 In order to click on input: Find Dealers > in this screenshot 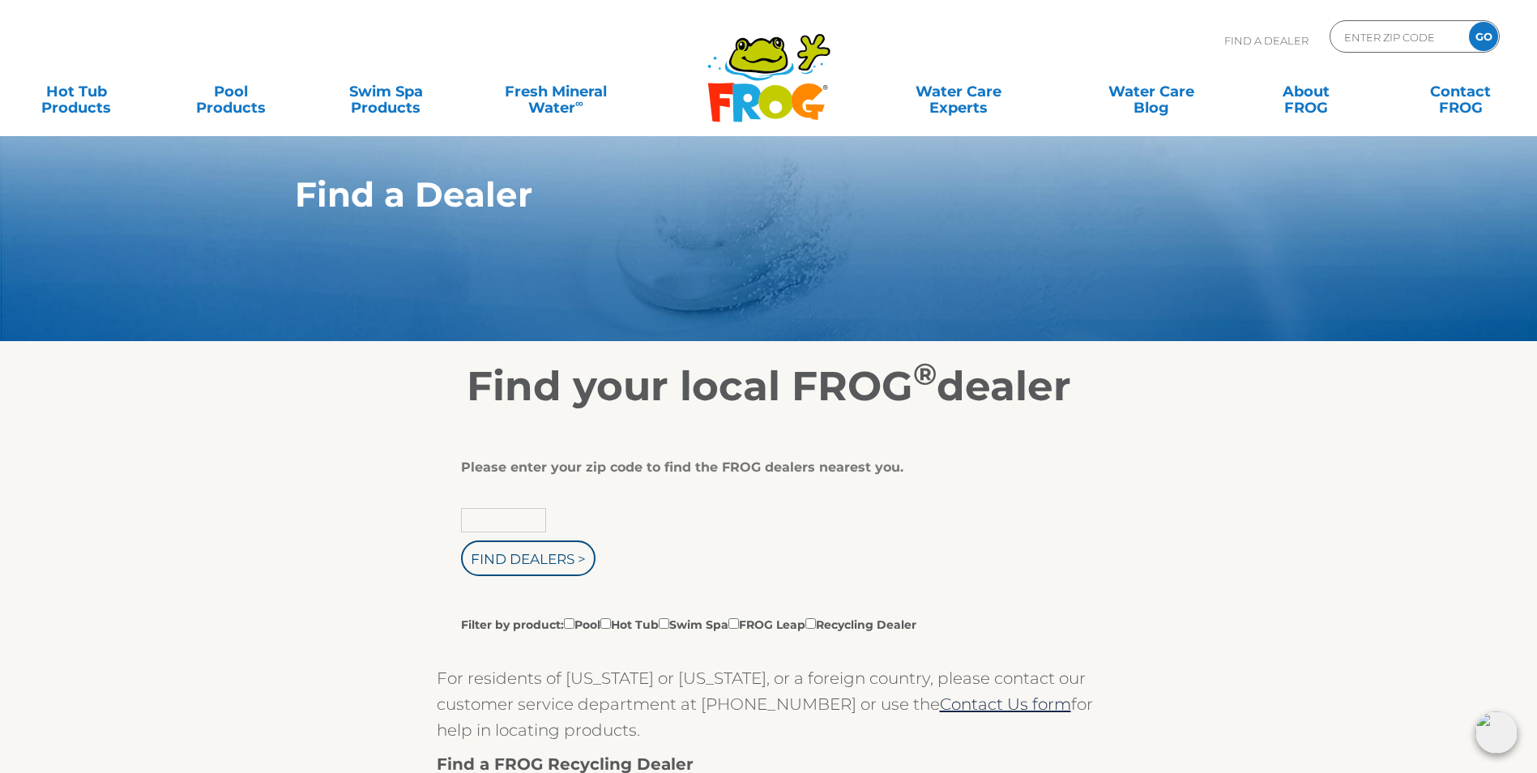, I will do `click(528, 558)`.